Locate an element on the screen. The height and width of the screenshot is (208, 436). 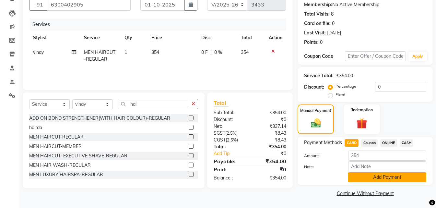
label: Amount: is located at coordinates (321, 155).